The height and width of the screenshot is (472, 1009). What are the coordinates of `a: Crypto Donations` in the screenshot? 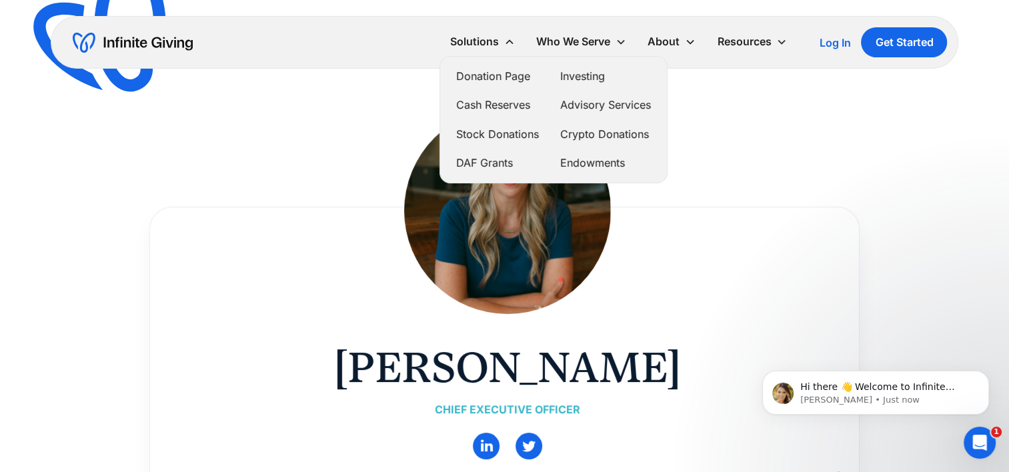 It's located at (605, 134).